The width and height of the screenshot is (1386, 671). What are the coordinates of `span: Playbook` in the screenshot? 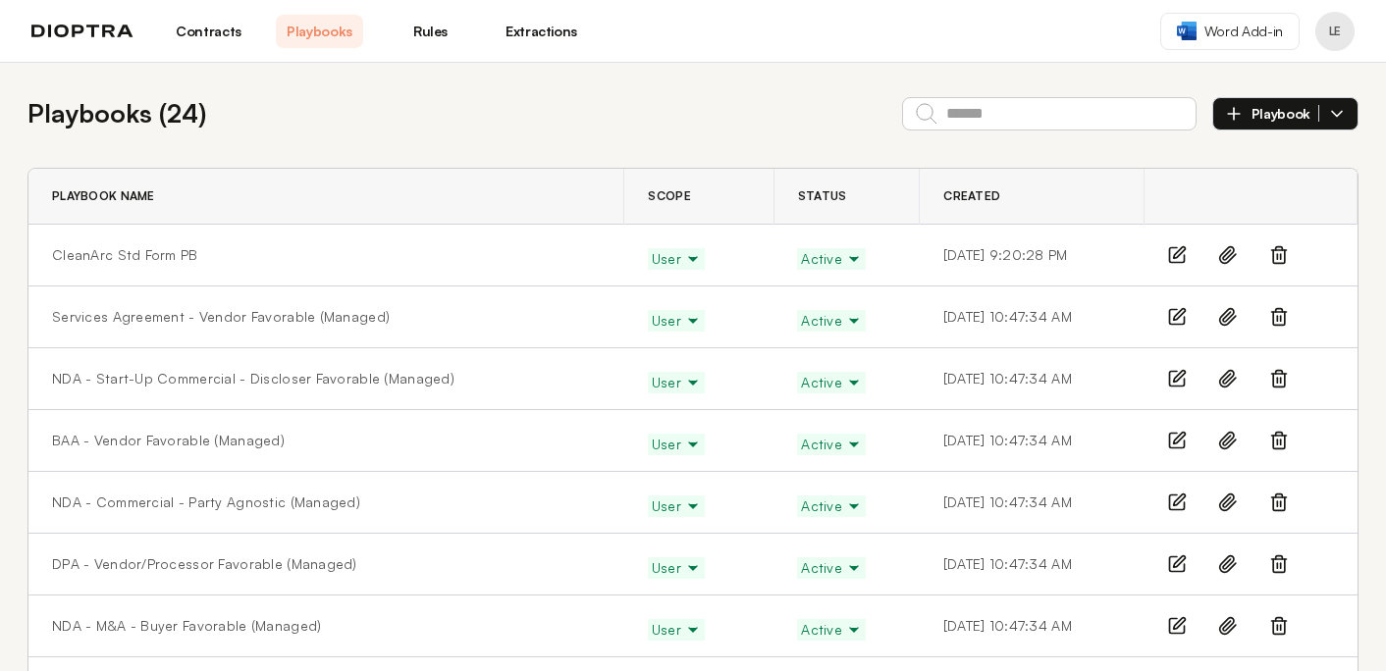 It's located at (1285, 114).